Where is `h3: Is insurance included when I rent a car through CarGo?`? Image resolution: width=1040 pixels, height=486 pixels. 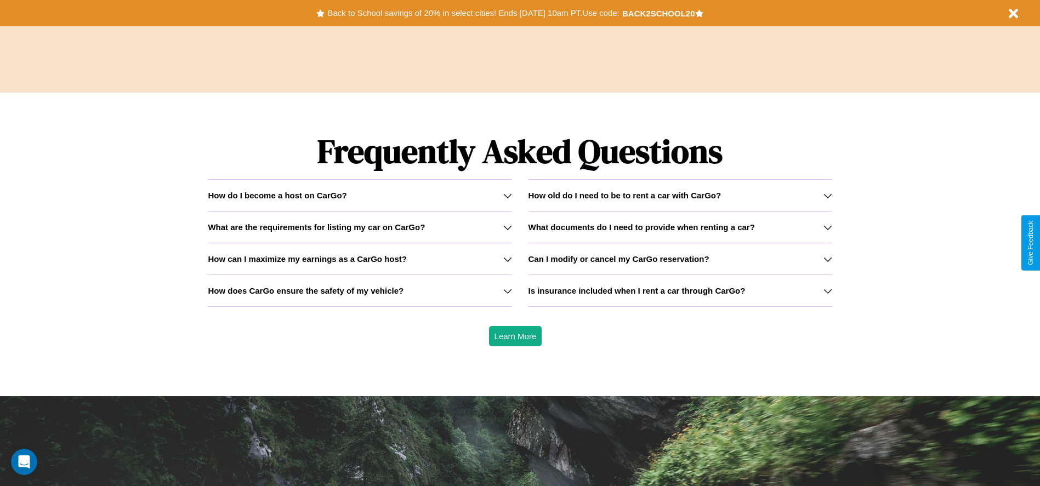 h3: Is insurance included when I rent a car through CarGo? is located at coordinates (637, 290).